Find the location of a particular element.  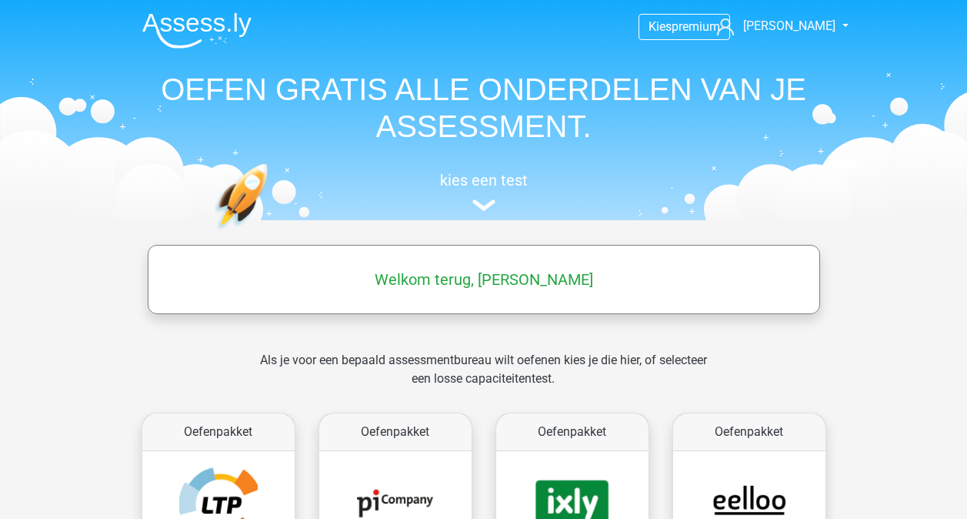

h1: OEFEN GRATIS ALLE ONDERDELEN VAN JE ASSESSMENT. is located at coordinates (484, 108).